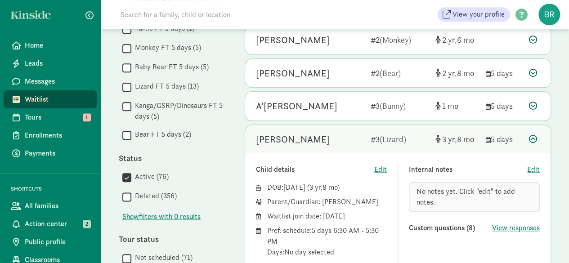  Describe the element at coordinates (57, 242) in the screenshot. I see `span: Public profile` at that location.